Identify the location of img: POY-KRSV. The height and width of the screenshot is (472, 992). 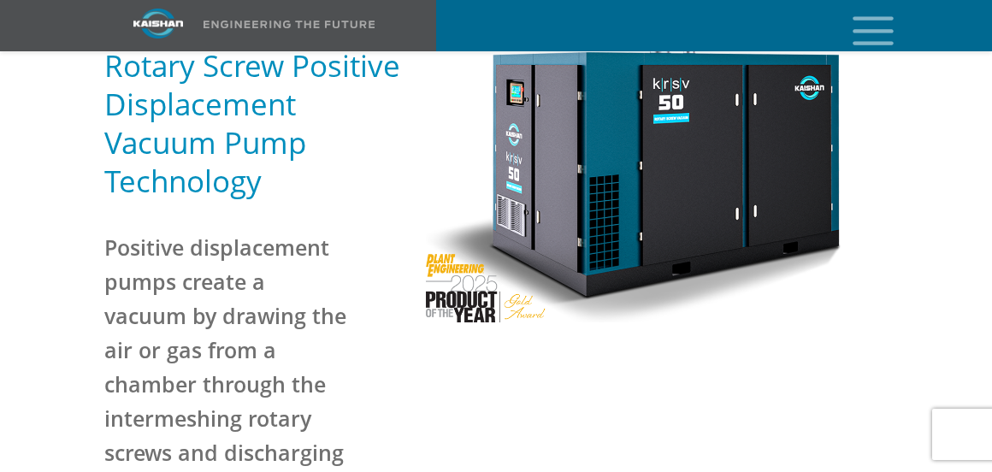
(634, 184).